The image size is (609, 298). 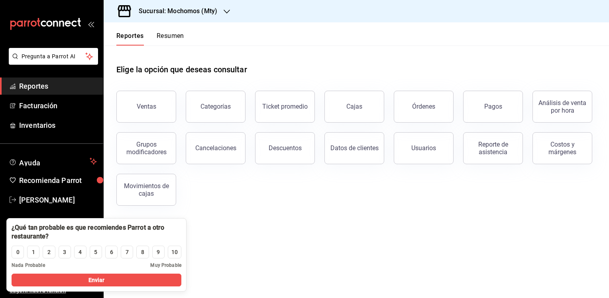 What do you see at coordinates (53, 56) in the screenshot?
I see `span: Pregunta a Parrot AI` at bounding box center [53, 56].